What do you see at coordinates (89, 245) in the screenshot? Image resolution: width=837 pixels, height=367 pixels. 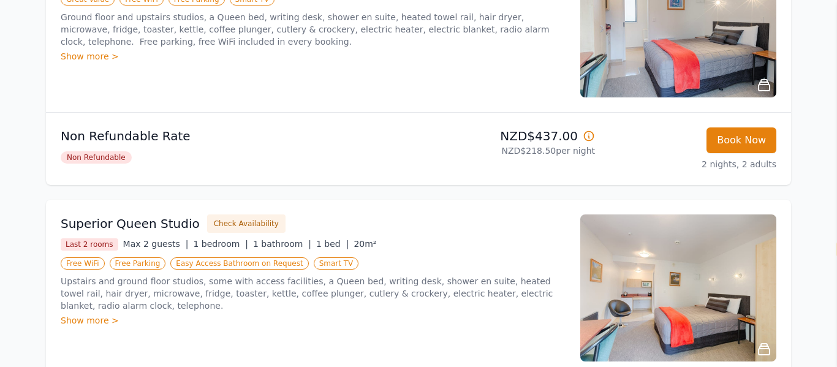 I see `span: Last 2 rooms` at bounding box center [89, 245].